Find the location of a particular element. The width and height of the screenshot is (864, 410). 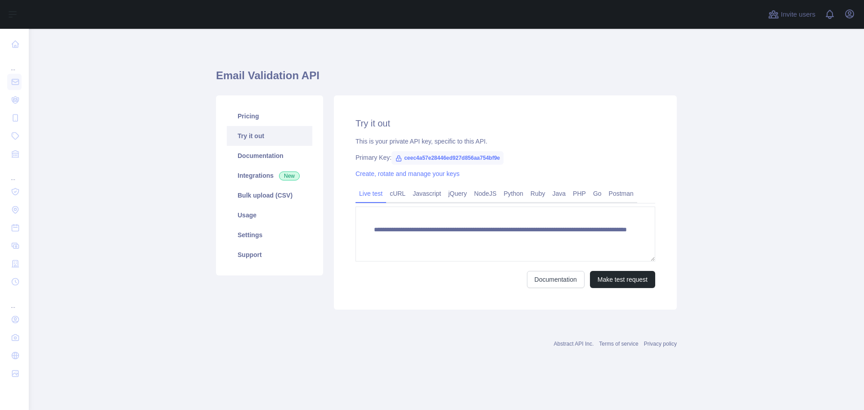

a: Bulk upload (CSV) is located at coordinates (270, 195).